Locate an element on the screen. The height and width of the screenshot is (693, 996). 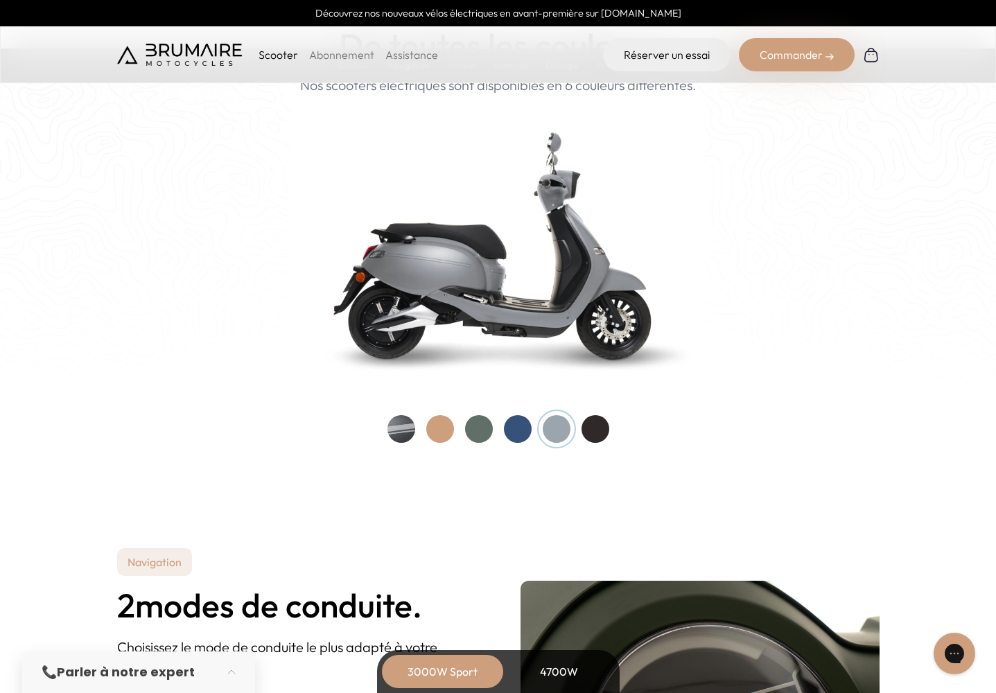
p: Scooter is located at coordinates (278, 55).